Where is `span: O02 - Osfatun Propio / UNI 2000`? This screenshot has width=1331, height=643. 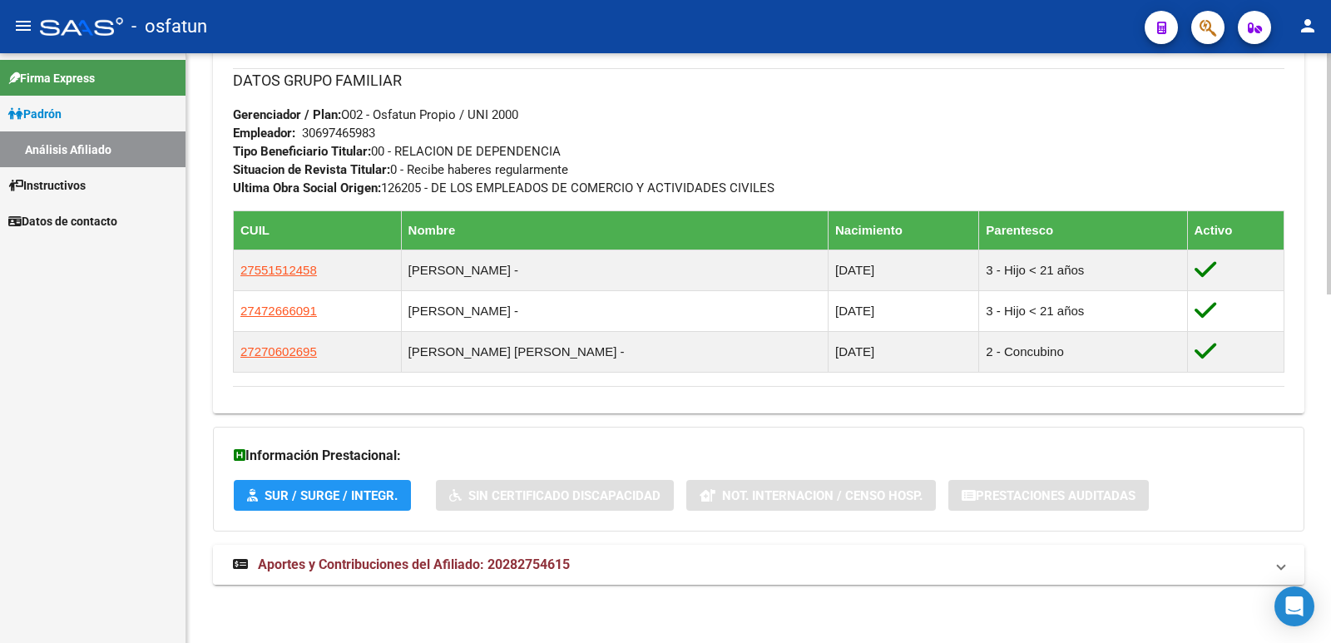 span: O02 - Osfatun Propio / UNI 2000 is located at coordinates (375, 115).